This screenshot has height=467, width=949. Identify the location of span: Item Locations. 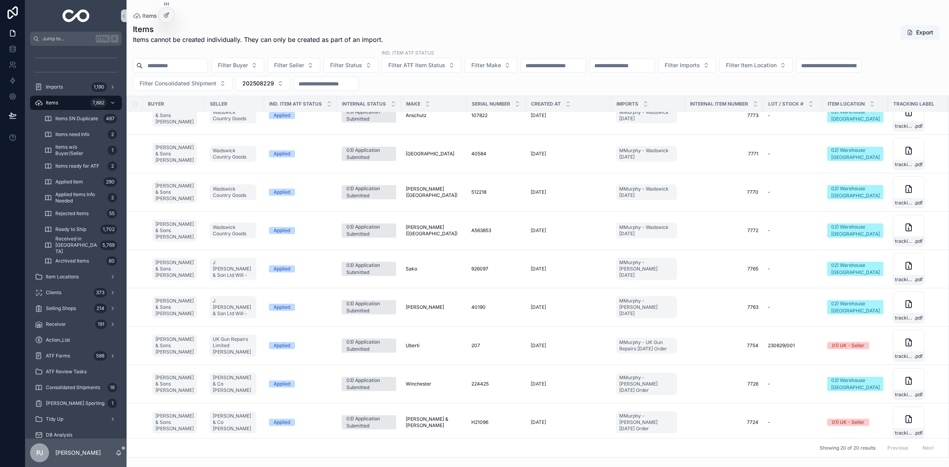
(62, 277).